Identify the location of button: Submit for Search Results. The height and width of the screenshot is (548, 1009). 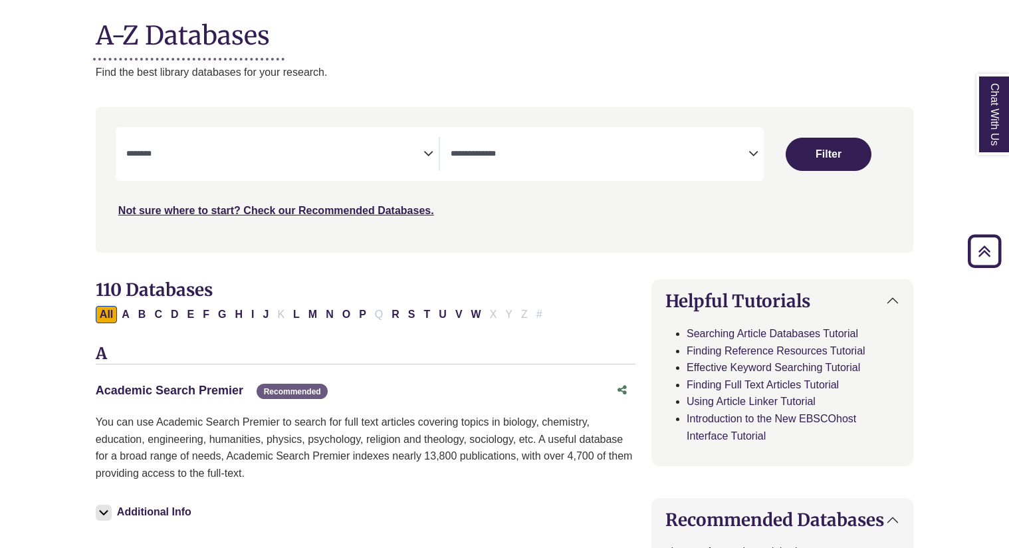
(828, 154).